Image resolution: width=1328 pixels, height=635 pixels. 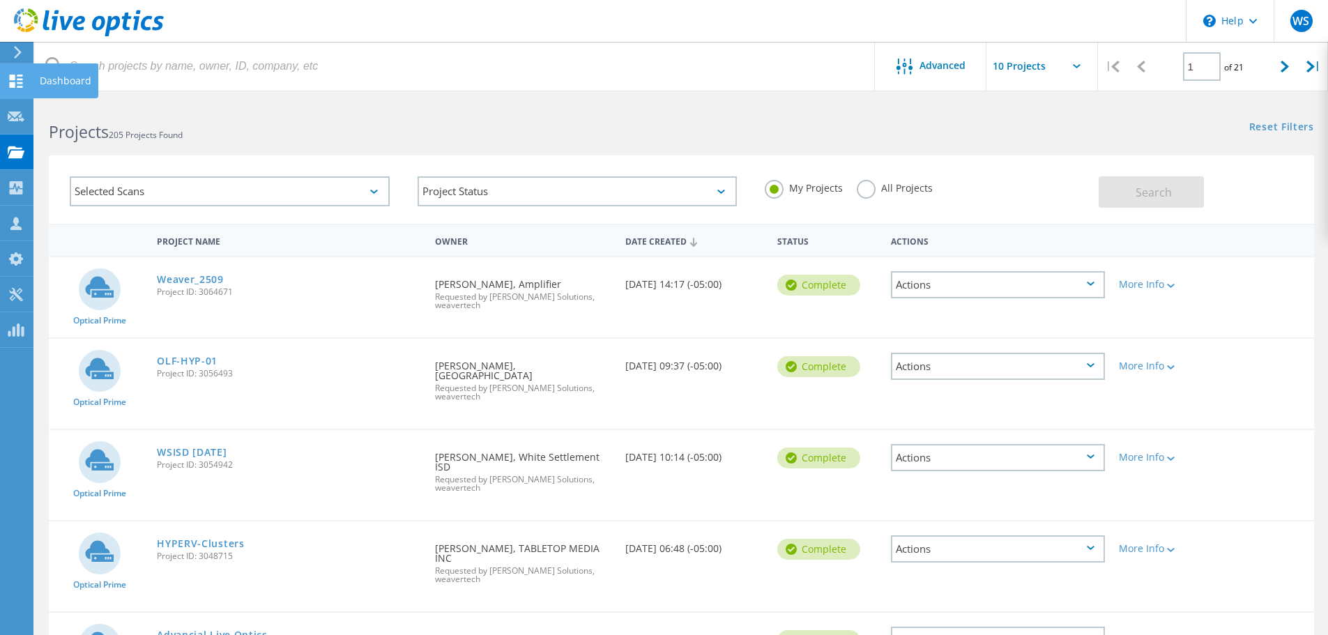 I want to click on input: Search projects by name, owner, ID, company, etc, so click(x=455, y=66).